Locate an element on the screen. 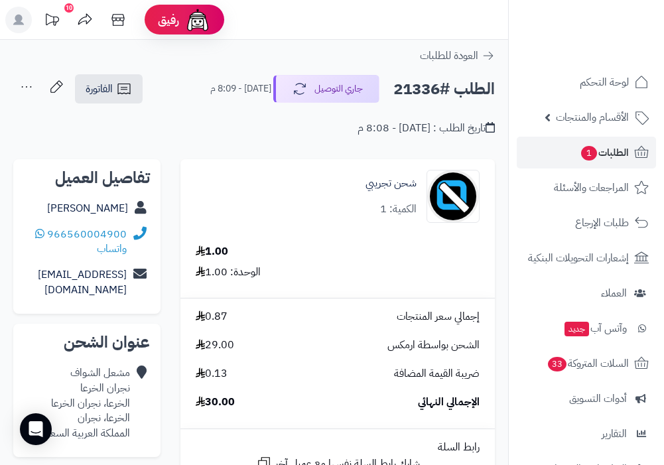 Image resolution: width=664 pixels, height=465 pixels. a: الفاتورة is located at coordinates (109, 89).